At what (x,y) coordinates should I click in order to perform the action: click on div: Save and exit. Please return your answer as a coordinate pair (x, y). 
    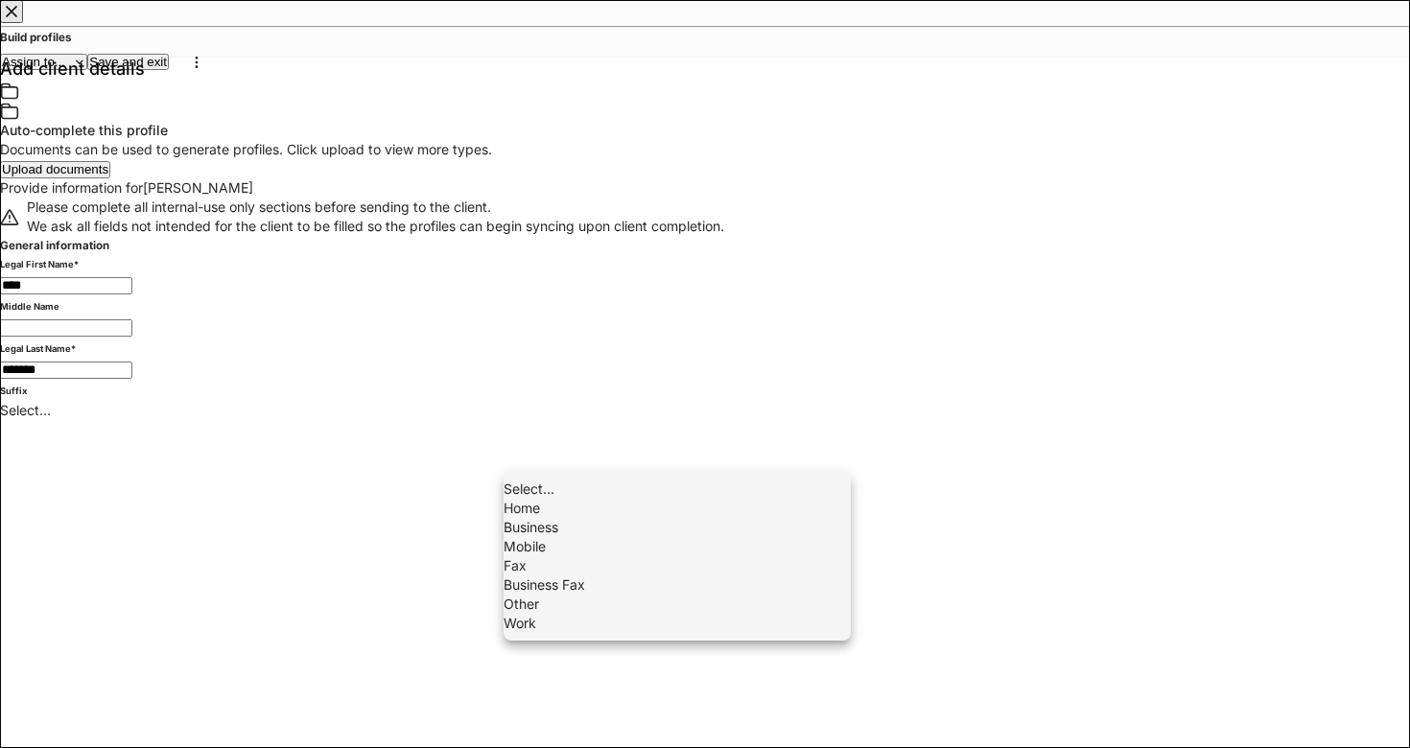
    Looking at the image, I should click on (128, 61).